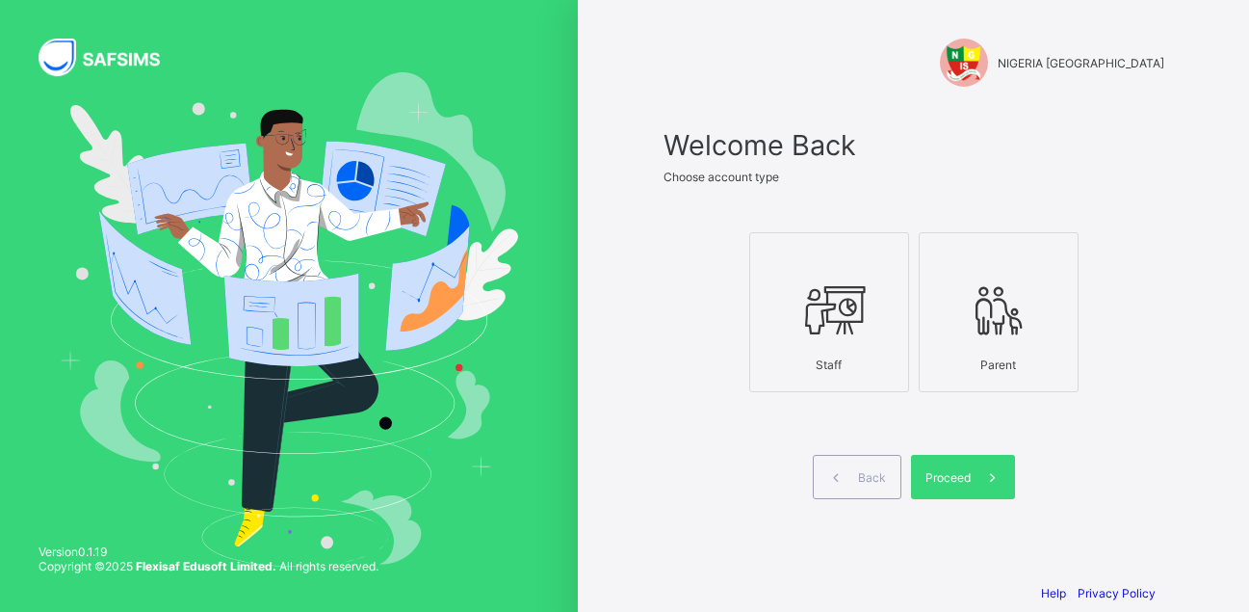 The width and height of the screenshot is (1249, 612). What do you see at coordinates (206, 565) in the screenshot?
I see `strong: Flexisaf Edusoft Limited.` at bounding box center [206, 565].